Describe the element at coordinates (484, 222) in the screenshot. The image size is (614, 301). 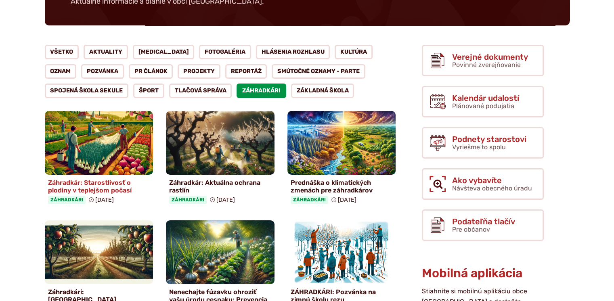
I see `span: Podateľňa tlačív` at that location.